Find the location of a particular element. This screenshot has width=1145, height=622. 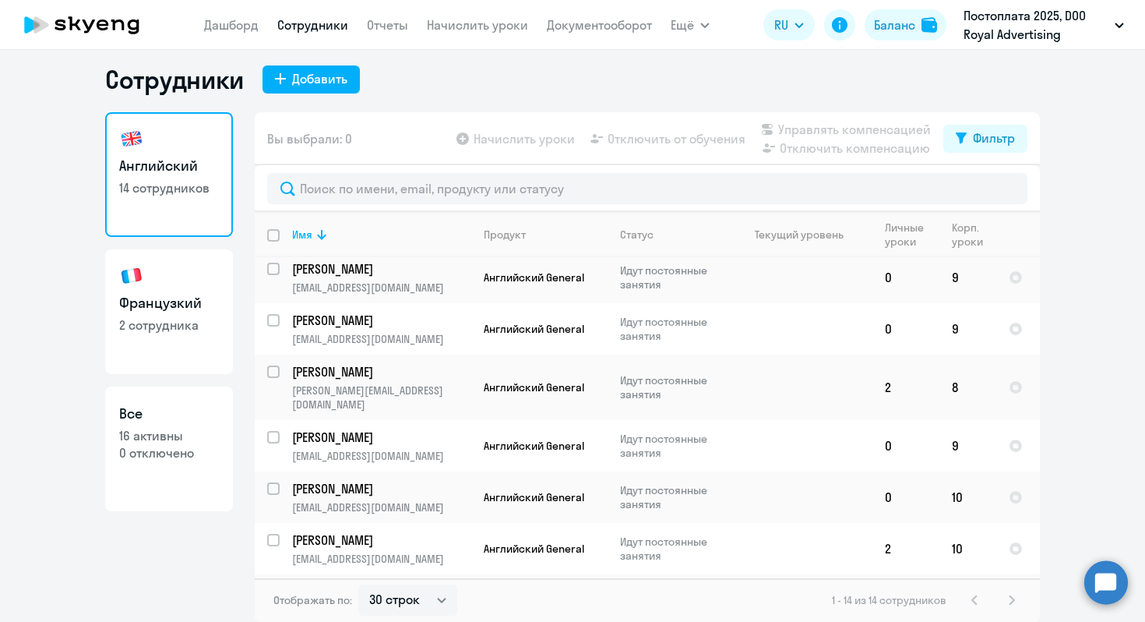

input: Поиск по имени, email, продукту или статусу is located at coordinates (647, 188).